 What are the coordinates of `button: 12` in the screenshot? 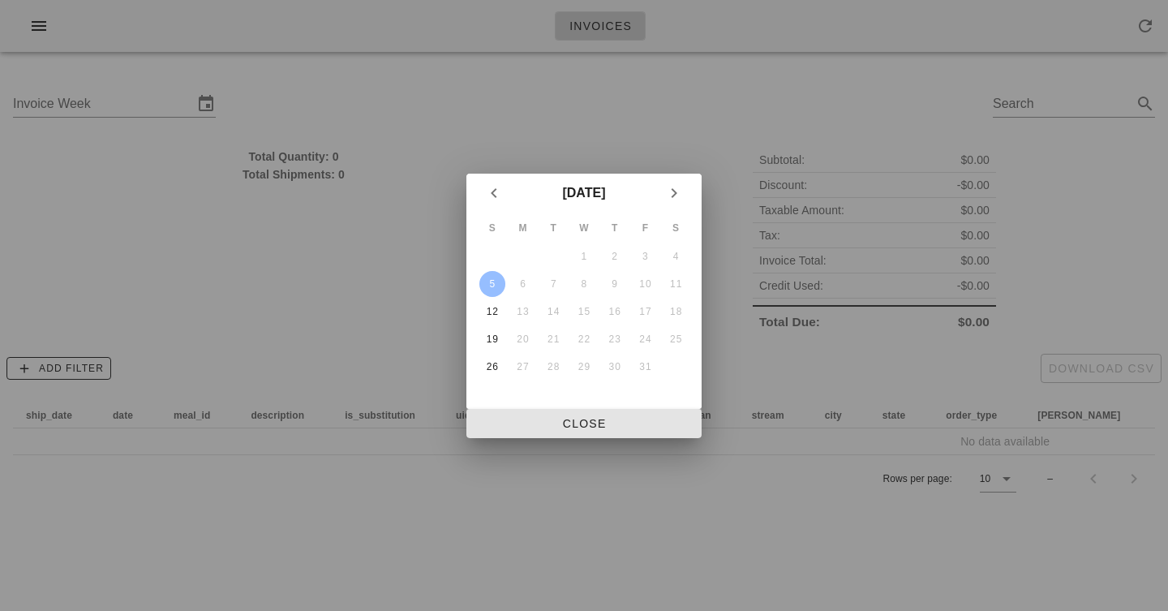 It's located at (492, 311).